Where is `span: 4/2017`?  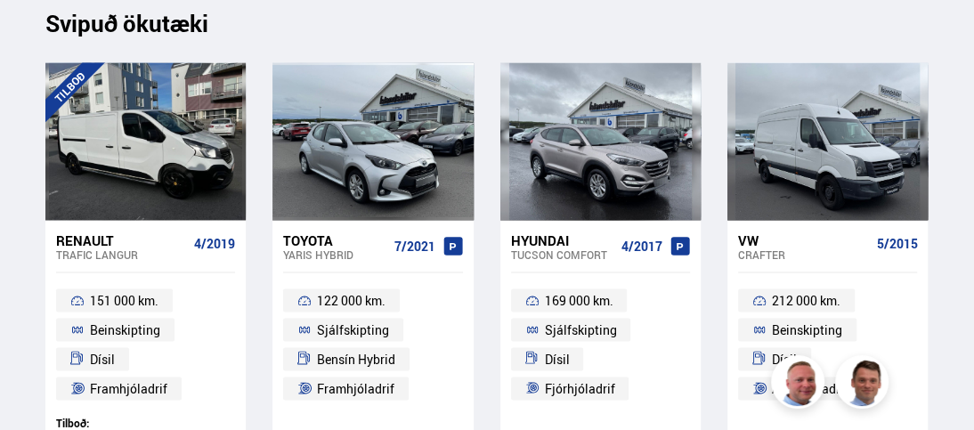
span: 4/2017 is located at coordinates (642, 246).